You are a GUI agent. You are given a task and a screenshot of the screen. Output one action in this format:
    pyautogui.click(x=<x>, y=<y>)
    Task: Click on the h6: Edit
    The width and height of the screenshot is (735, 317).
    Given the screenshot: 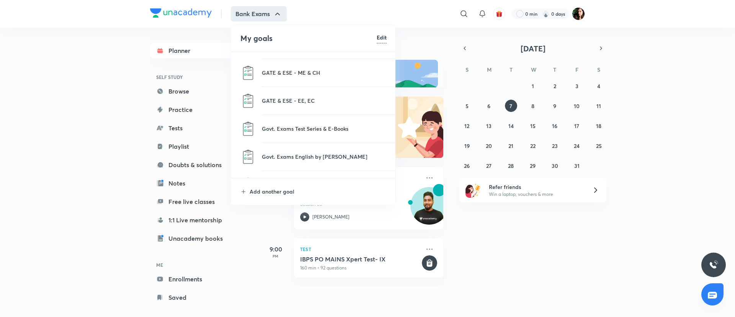 What is the action you would take?
    pyautogui.click(x=382, y=37)
    